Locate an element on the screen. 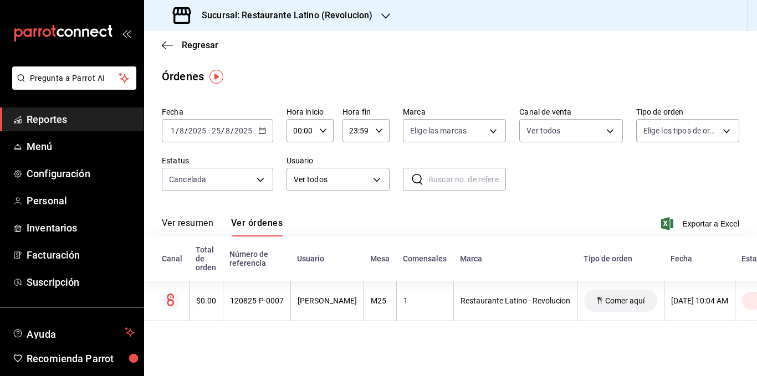 Image resolution: width=757 pixels, height=376 pixels. label: Hora inicio is located at coordinates (310, 112).